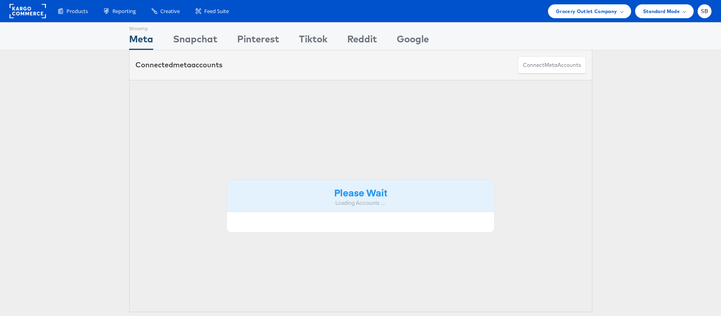  What do you see at coordinates (179, 65) in the screenshot?
I see `div: Connected accounts` at bounding box center [179, 65].